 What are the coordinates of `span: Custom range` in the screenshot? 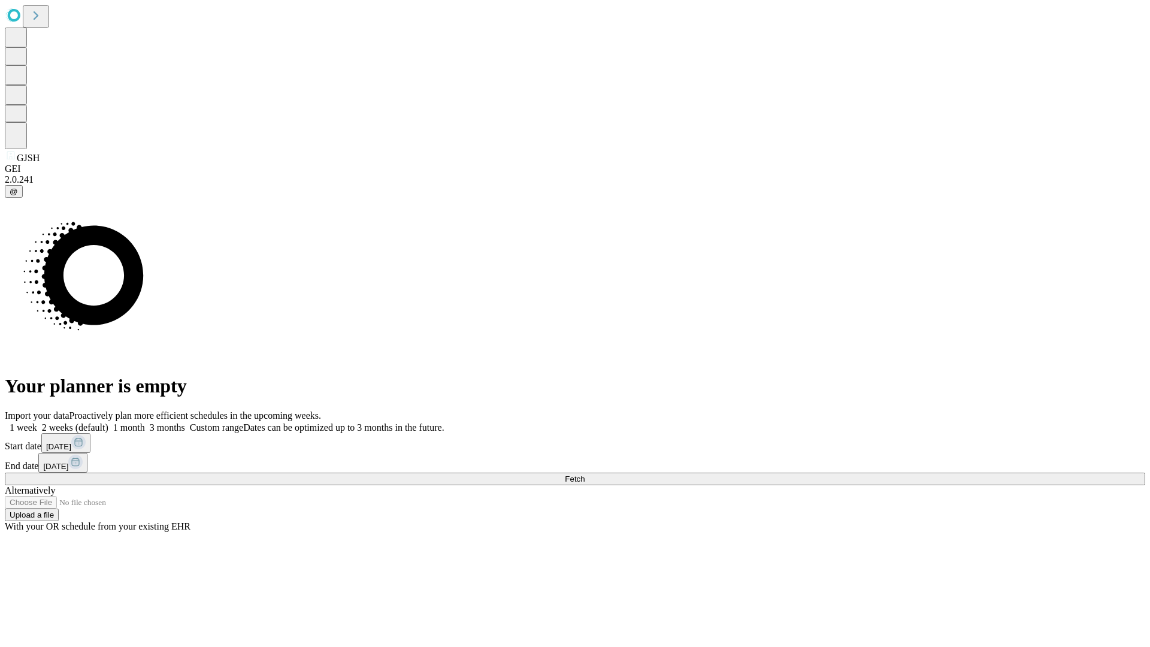 It's located at (216, 427).